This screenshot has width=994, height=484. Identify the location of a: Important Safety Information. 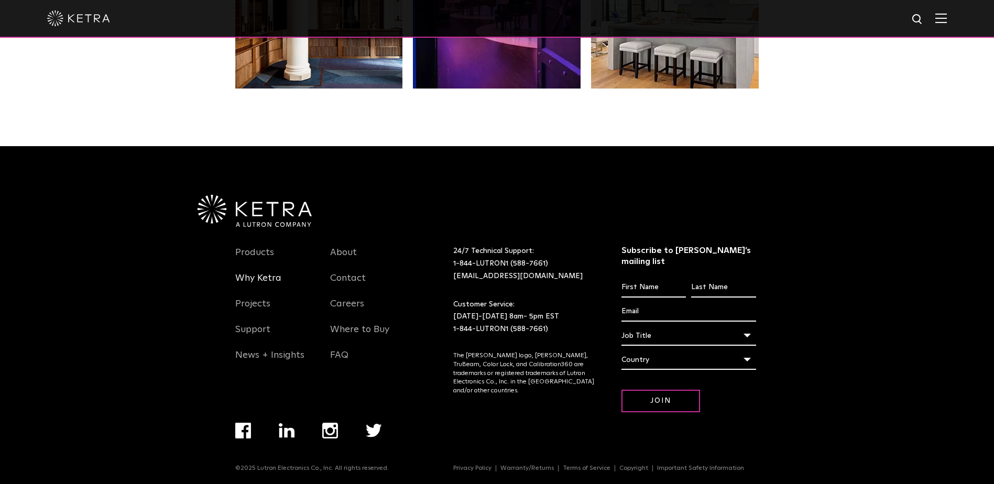
(700, 468).